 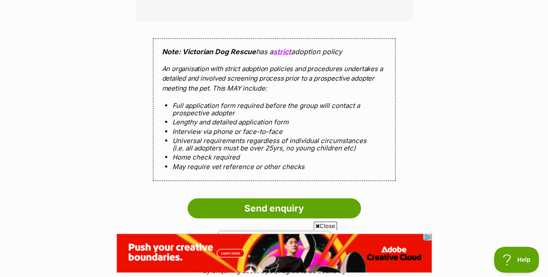 What do you see at coordinates (274, 121) in the screenshot?
I see `li: Lengthy and detailed application form` at bounding box center [274, 121].